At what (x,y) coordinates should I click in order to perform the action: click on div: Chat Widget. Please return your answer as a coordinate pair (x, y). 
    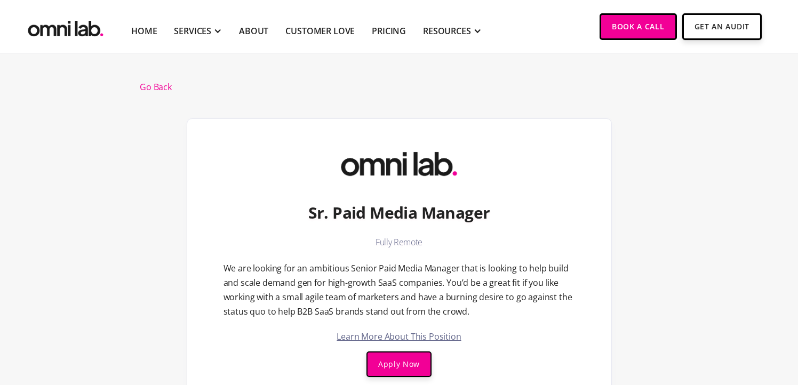
    Looking at the image, I should click on (702, 323).